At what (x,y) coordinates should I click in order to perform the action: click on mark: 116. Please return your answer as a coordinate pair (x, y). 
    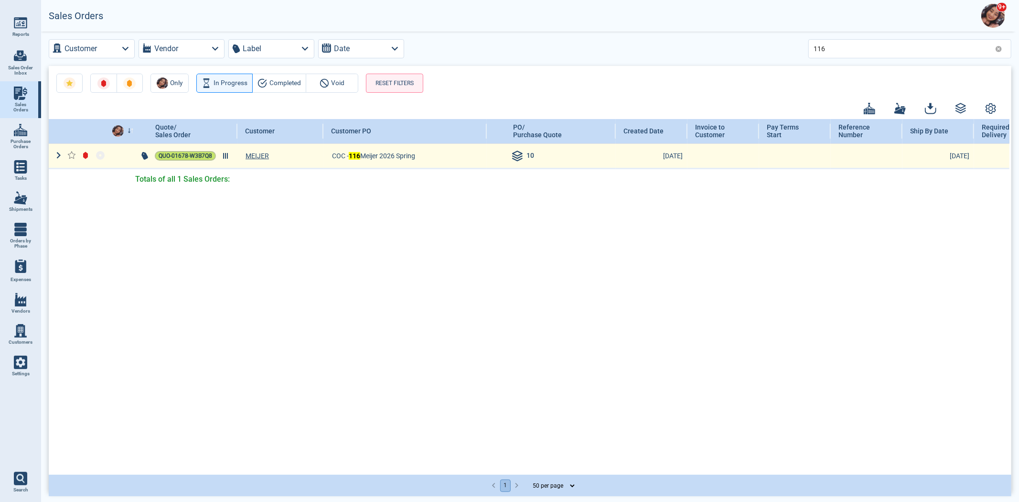
    Looking at the image, I should click on (354, 156).